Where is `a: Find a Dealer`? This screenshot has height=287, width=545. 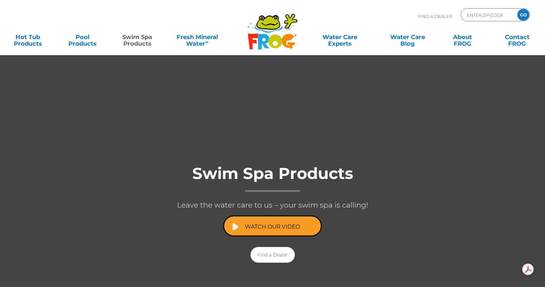 a: Find a Dealer is located at coordinates (273, 255).